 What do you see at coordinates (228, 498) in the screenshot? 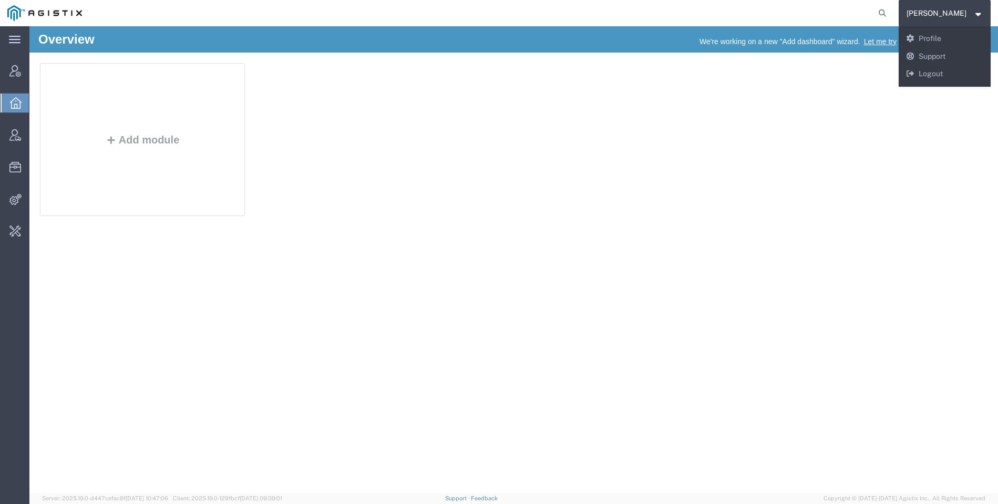
I see `span: Client: 2025.19.0-129fbcf` at bounding box center [228, 498].